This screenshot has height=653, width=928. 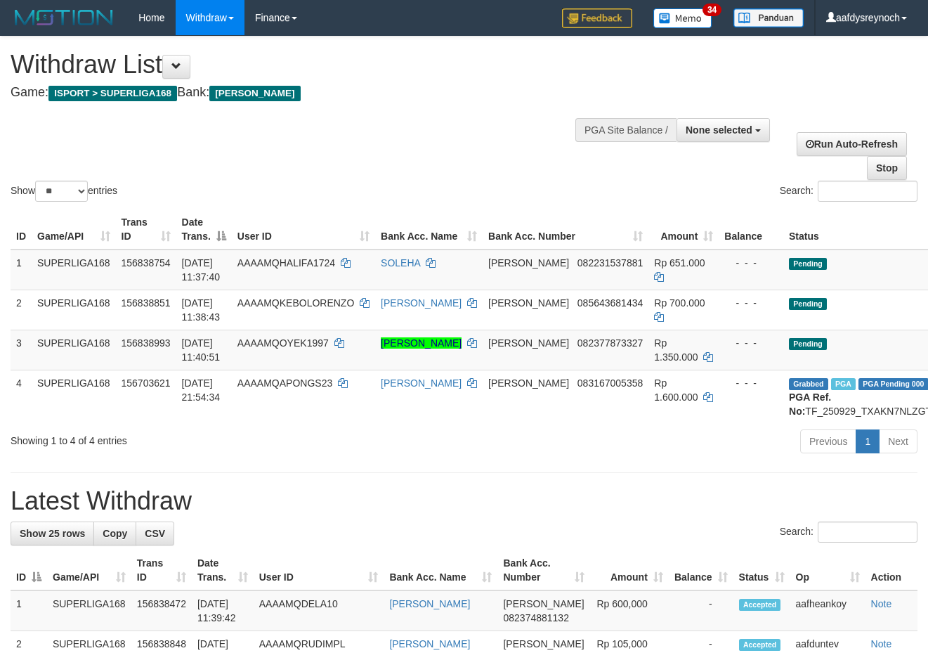 What do you see at coordinates (828, 441) in the screenshot?
I see `a: Previous` at bounding box center [828, 441].